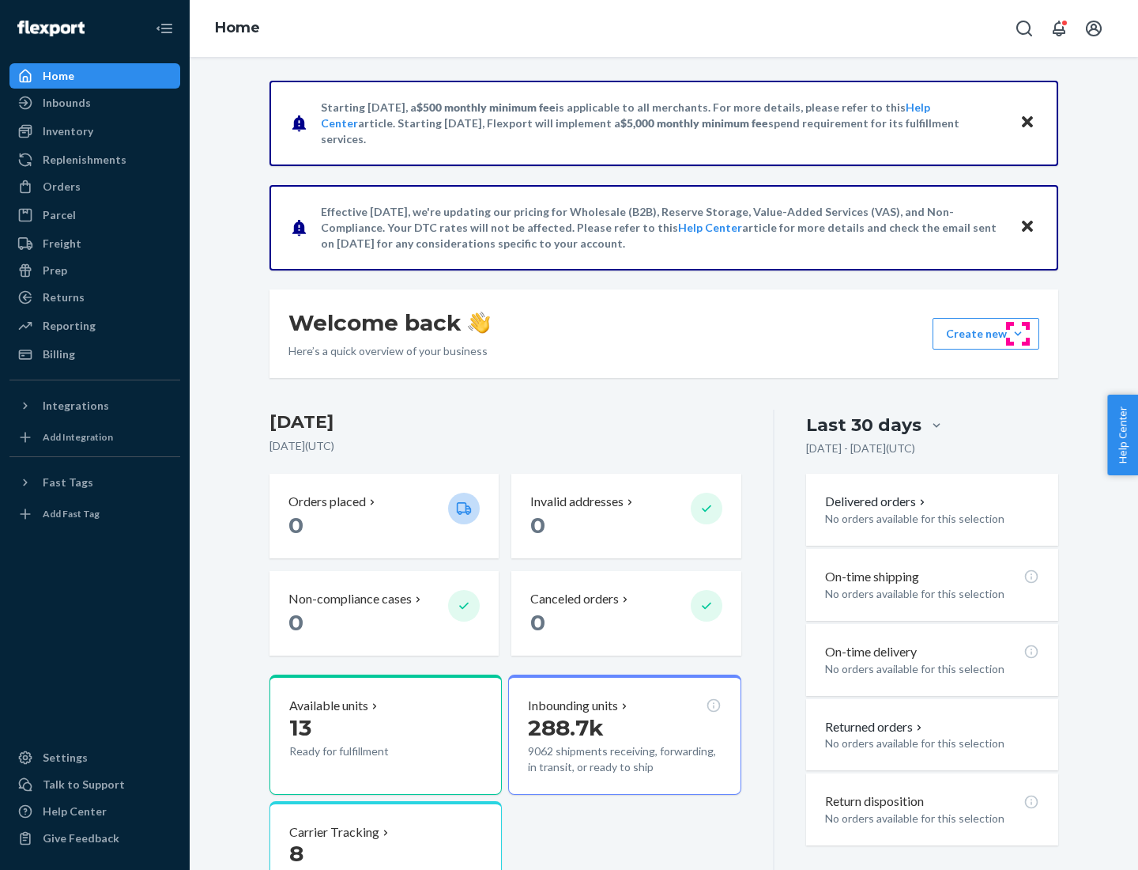  Describe the element at coordinates (77, 436) in the screenshot. I see `div: Add Integration` at that location.